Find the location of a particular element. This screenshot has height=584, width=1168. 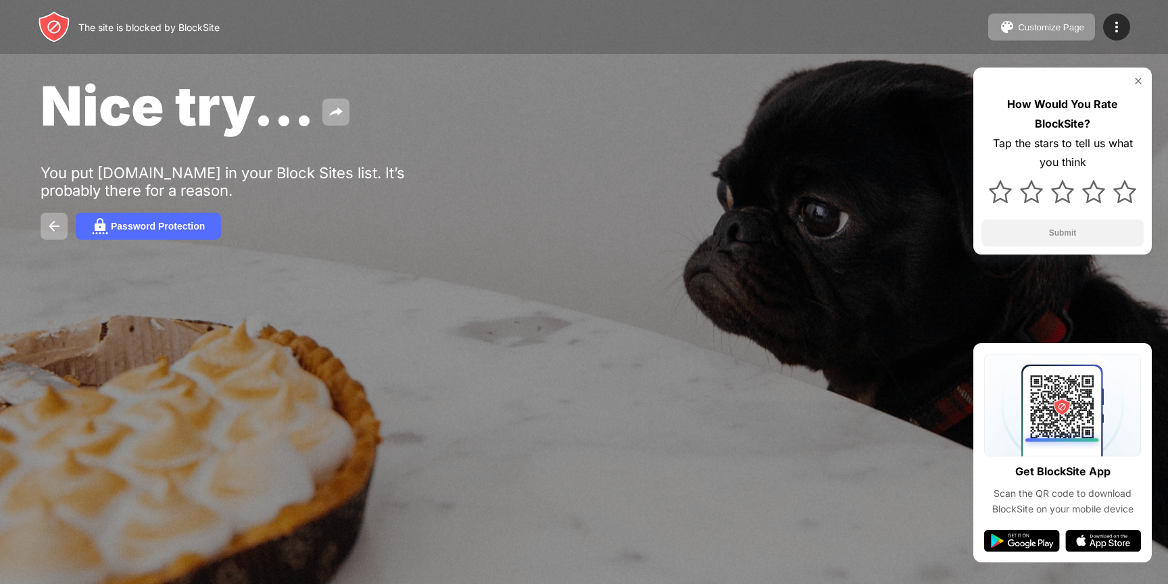

div: Tap the stars to tell us what you think is located at coordinates (1062, 153).